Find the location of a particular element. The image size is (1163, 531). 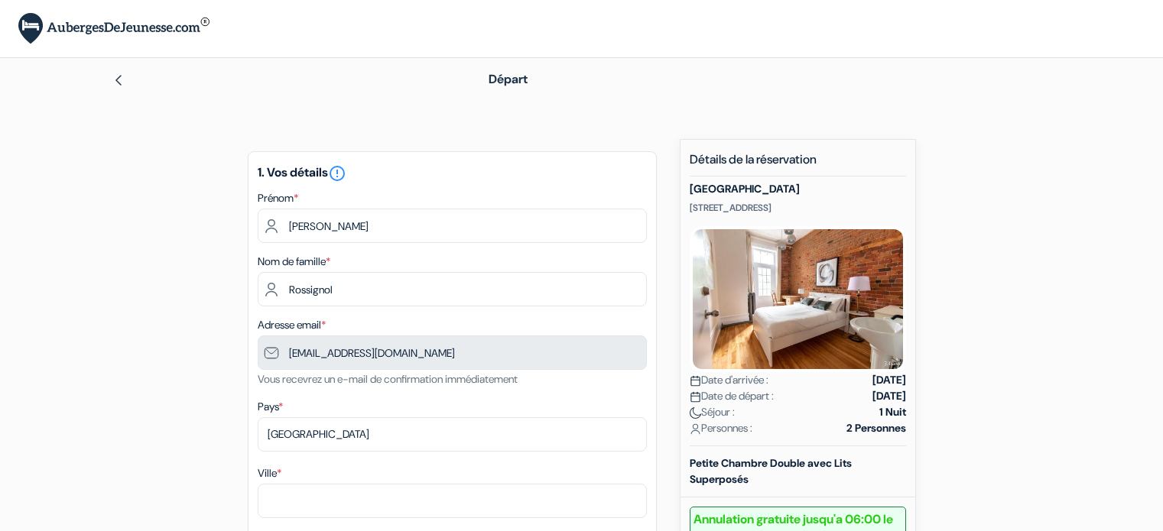

label: Ville is located at coordinates (269, 473).